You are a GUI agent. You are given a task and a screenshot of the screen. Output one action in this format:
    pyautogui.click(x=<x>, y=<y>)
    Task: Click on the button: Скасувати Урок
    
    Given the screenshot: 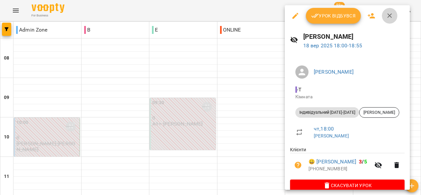 What is the action you would take?
    pyautogui.click(x=348, y=186)
    